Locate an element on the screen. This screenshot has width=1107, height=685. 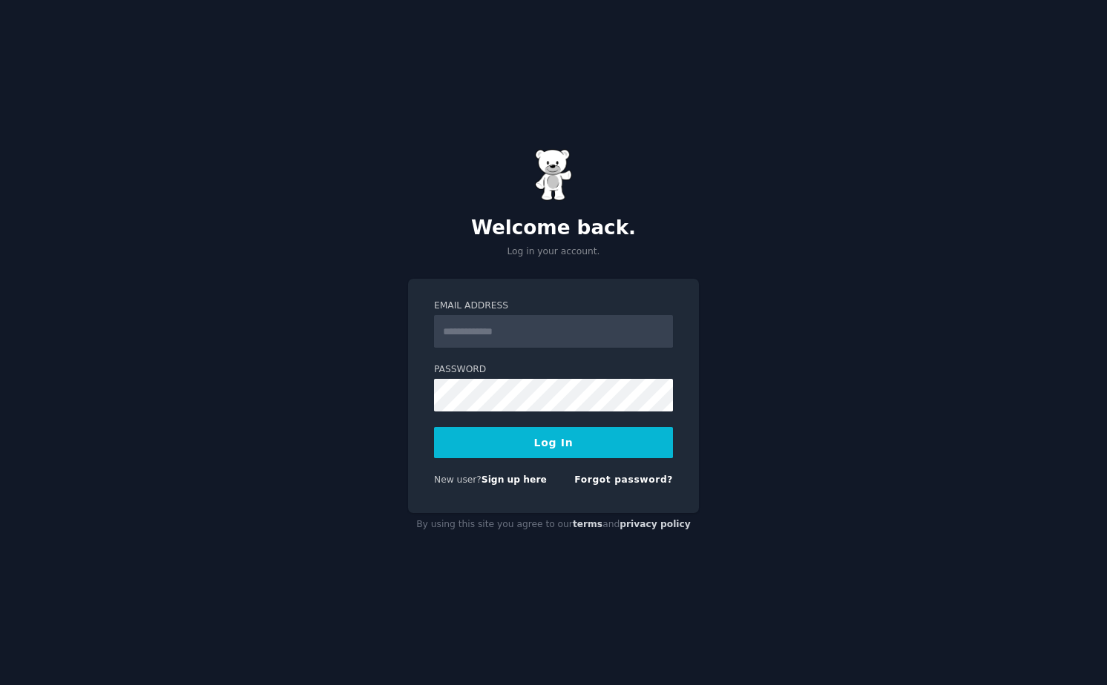
img: Gummy Bear is located at coordinates (553, 175).